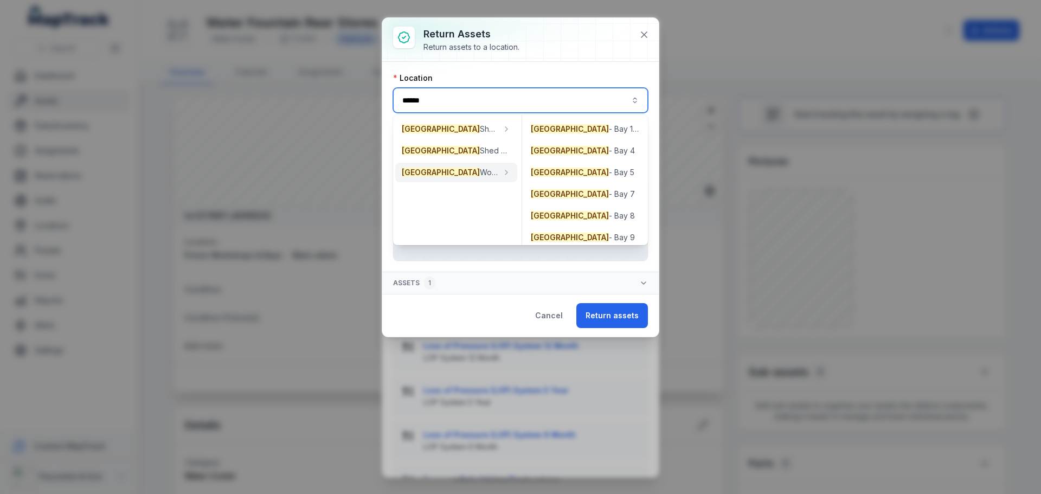  Describe the element at coordinates (429, 283) in the screenshot. I see `div: 1` at that location.